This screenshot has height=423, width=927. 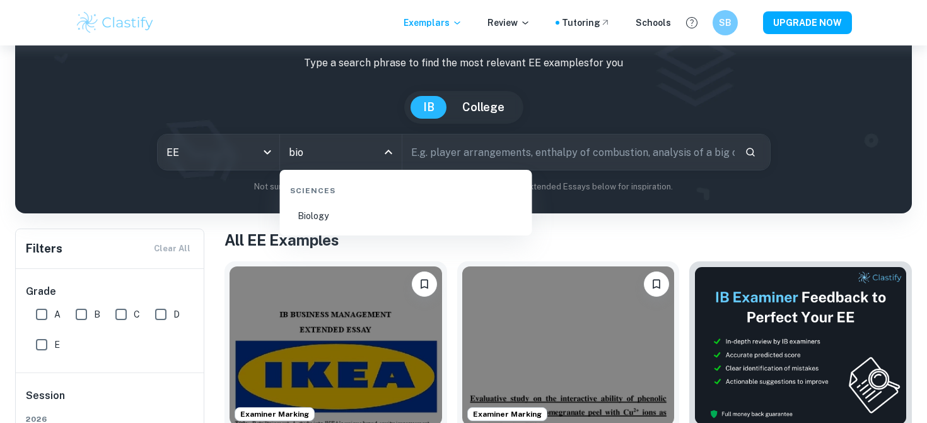 I want to click on span: B, so click(x=97, y=314).